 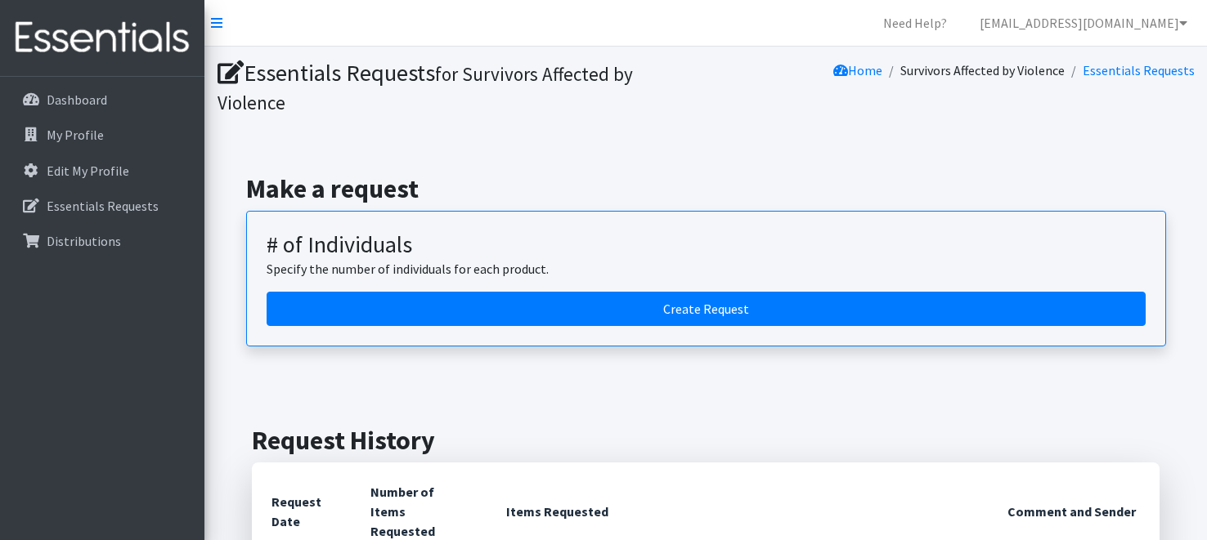 I want to click on a: Need Help?, so click(x=915, y=23).